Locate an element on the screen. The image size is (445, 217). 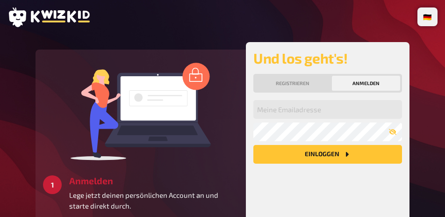
h2: Und los geht's! is located at coordinates (328, 58).